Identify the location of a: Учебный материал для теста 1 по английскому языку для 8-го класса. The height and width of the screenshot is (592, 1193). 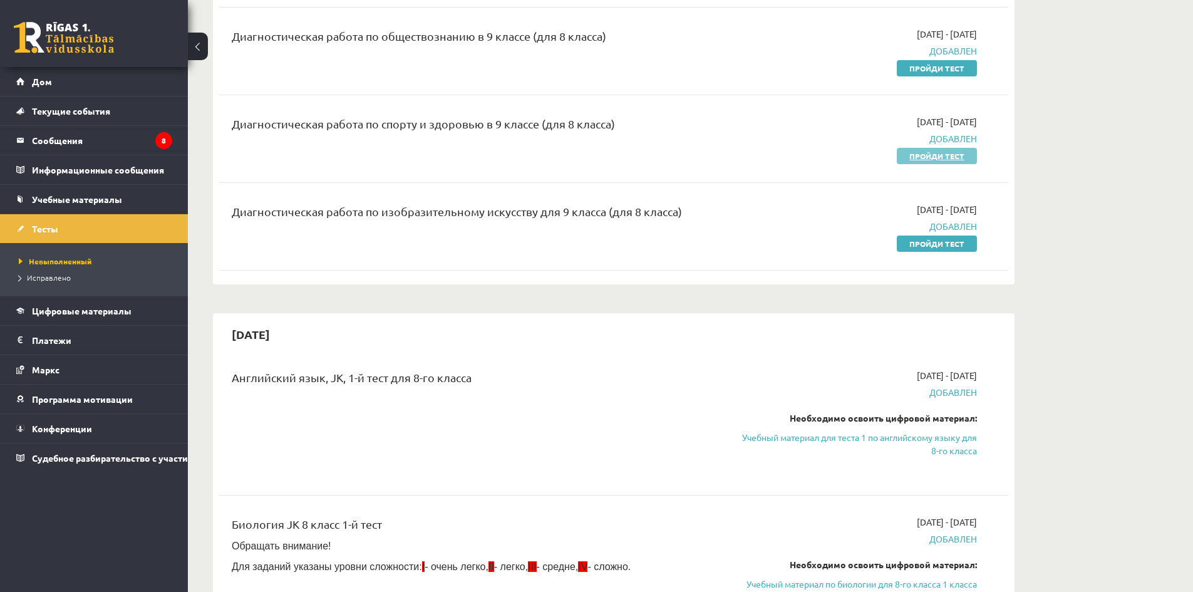
(859, 444).